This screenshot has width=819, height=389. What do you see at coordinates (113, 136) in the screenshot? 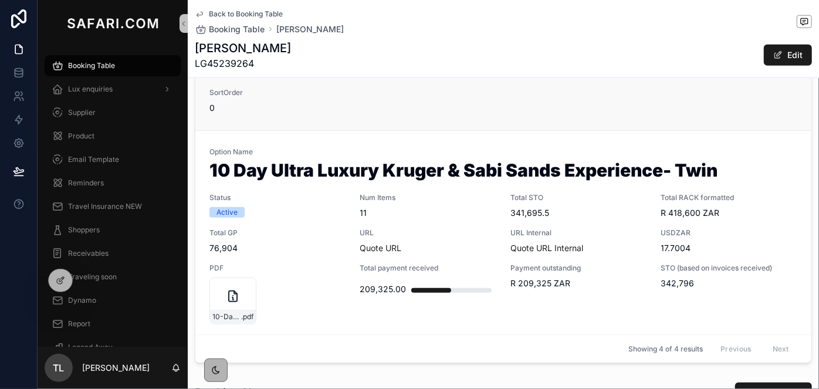
I see `a: Product` at bounding box center [113, 136].